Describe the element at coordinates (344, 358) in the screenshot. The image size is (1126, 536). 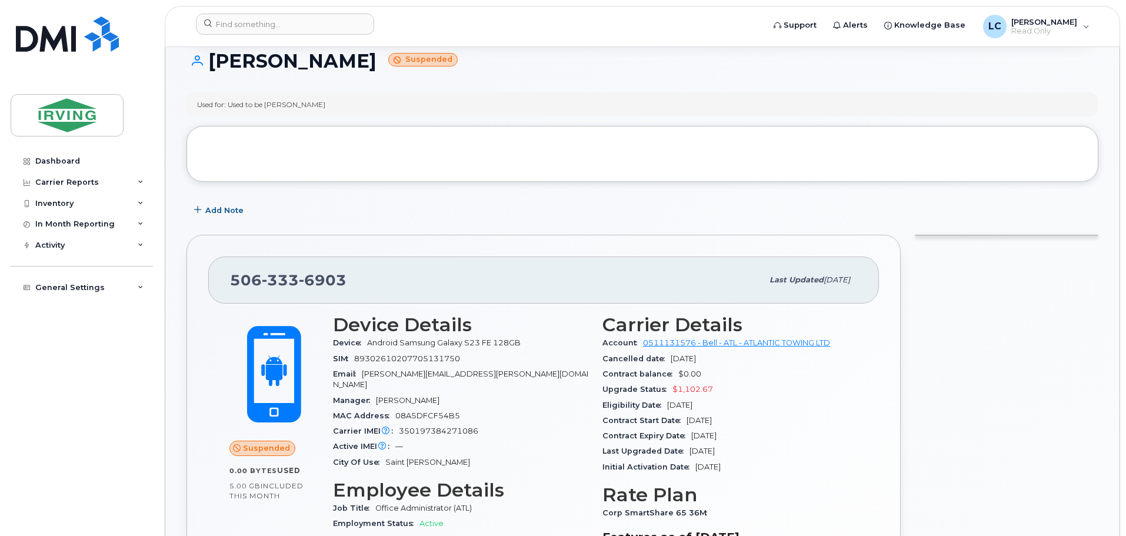
I see `span: SIM` at that location.